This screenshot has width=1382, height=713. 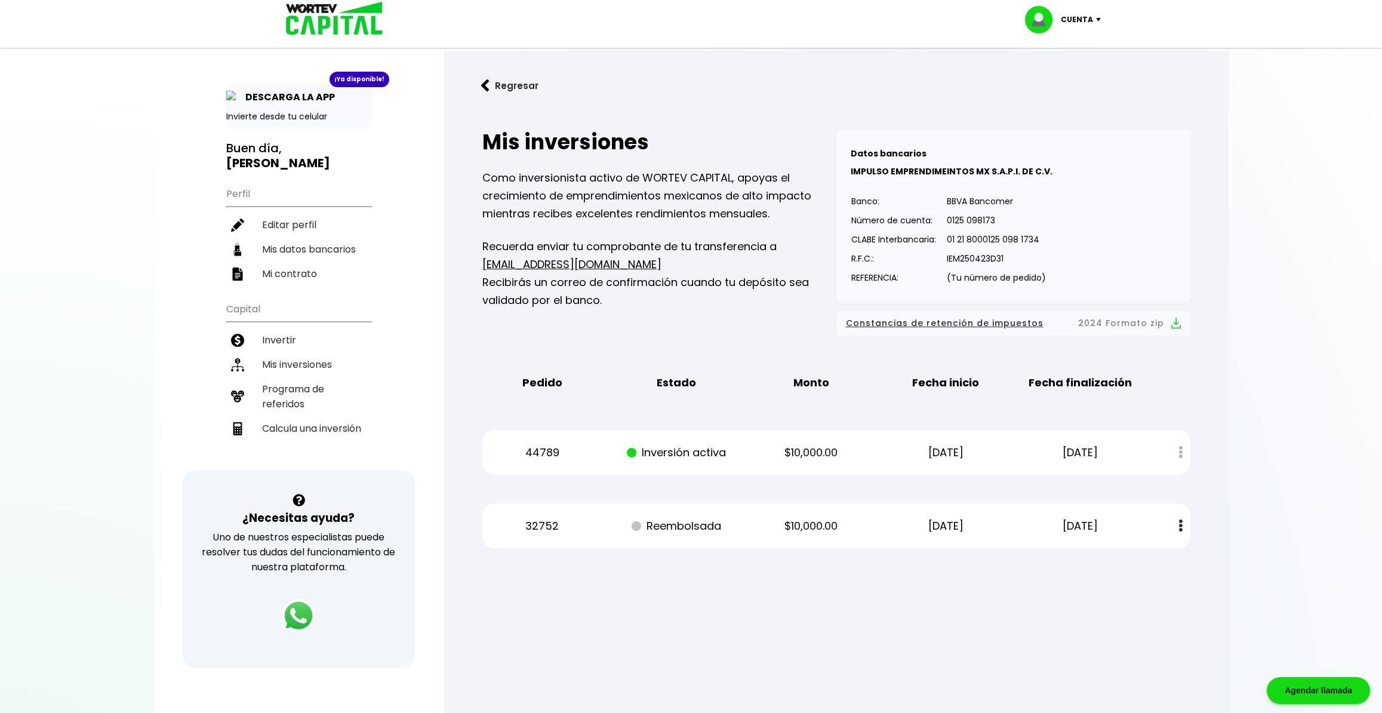 I want to click on img: invertir-icon.b3b967d7.svg, so click(x=238, y=340).